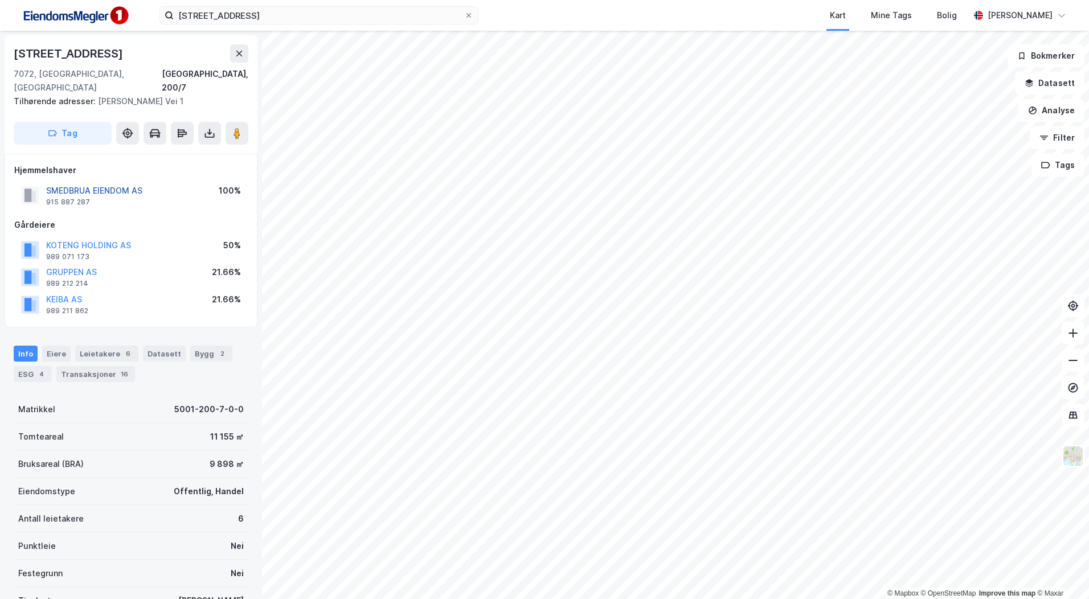 The height and width of the screenshot is (599, 1089). I want to click on img: F4PB6Px+NJ5v8B7XTbfpPpyloAAAAASUVORK5CYII=, so click(75, 15).